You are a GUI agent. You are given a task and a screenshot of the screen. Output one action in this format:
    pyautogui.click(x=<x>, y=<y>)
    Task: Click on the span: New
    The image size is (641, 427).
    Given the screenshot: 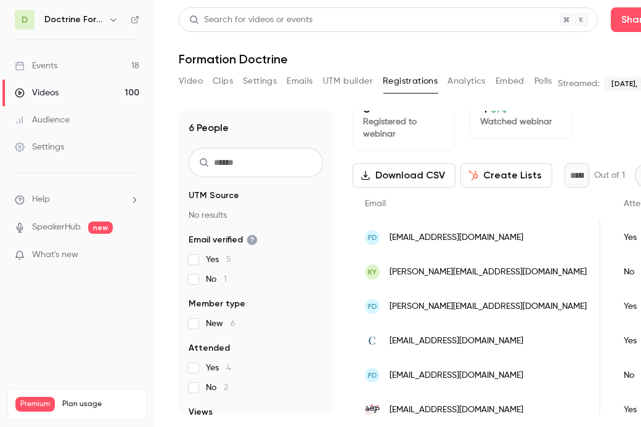 What is the action you would take?
    pyautogui.click(x=221, y=324)
    